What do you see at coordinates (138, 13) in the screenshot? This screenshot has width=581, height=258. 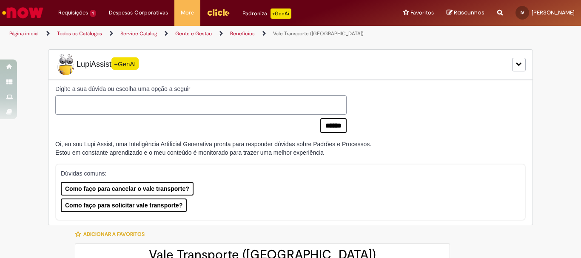 I see `span: Despesas Corporativas` at bounding box center [138, 13].